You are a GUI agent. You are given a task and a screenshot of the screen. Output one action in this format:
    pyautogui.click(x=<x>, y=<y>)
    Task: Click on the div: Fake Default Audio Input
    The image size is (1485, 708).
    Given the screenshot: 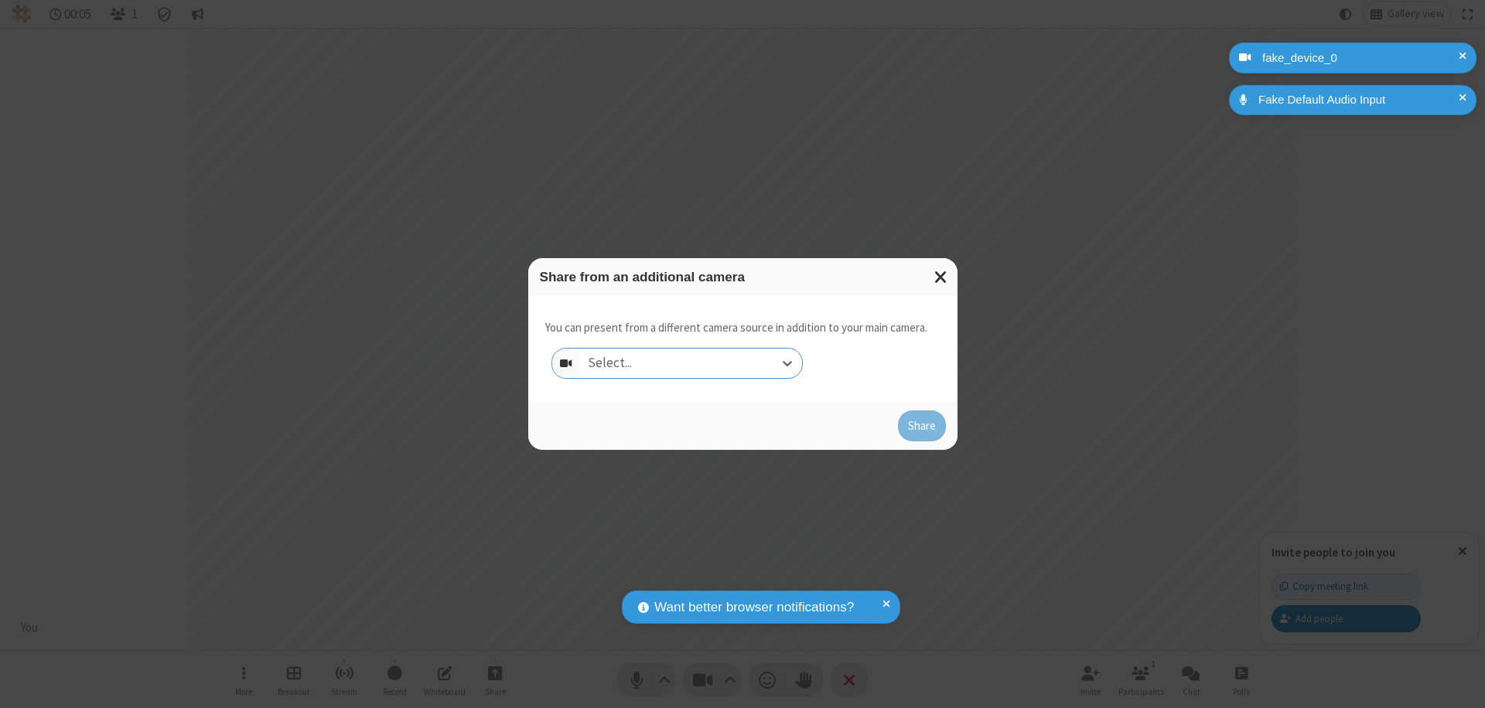 What is the action you would take?
    pyautogui.click(x=1359, y=100)
    